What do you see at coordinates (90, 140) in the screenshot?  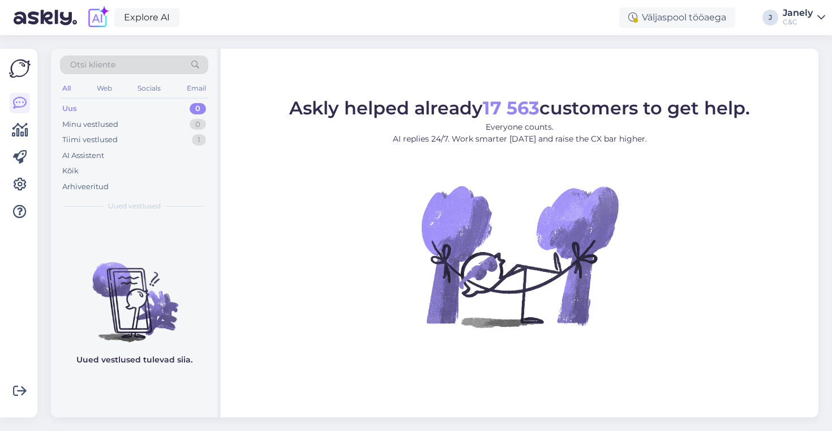 I see `div: Tiimi vestlused` at bounding box center [90, 140].